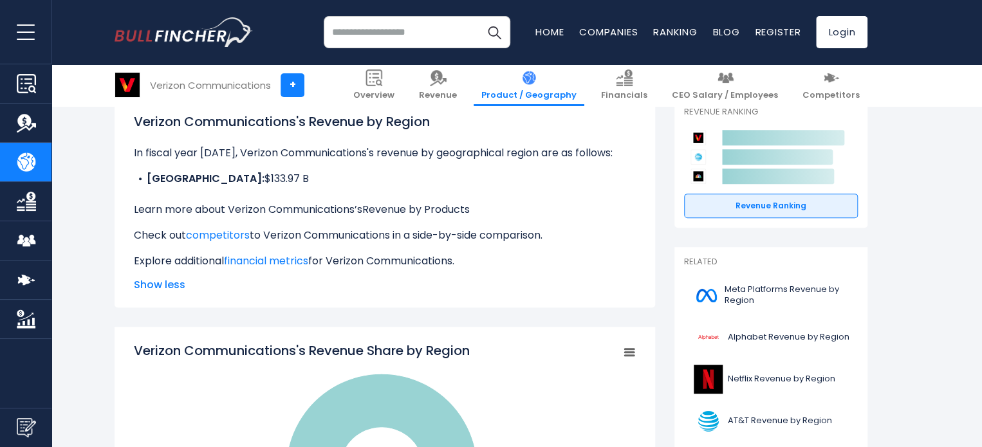 This screenshot has width=982, height=447. I want to click on a: Blog, so click(726, 32).